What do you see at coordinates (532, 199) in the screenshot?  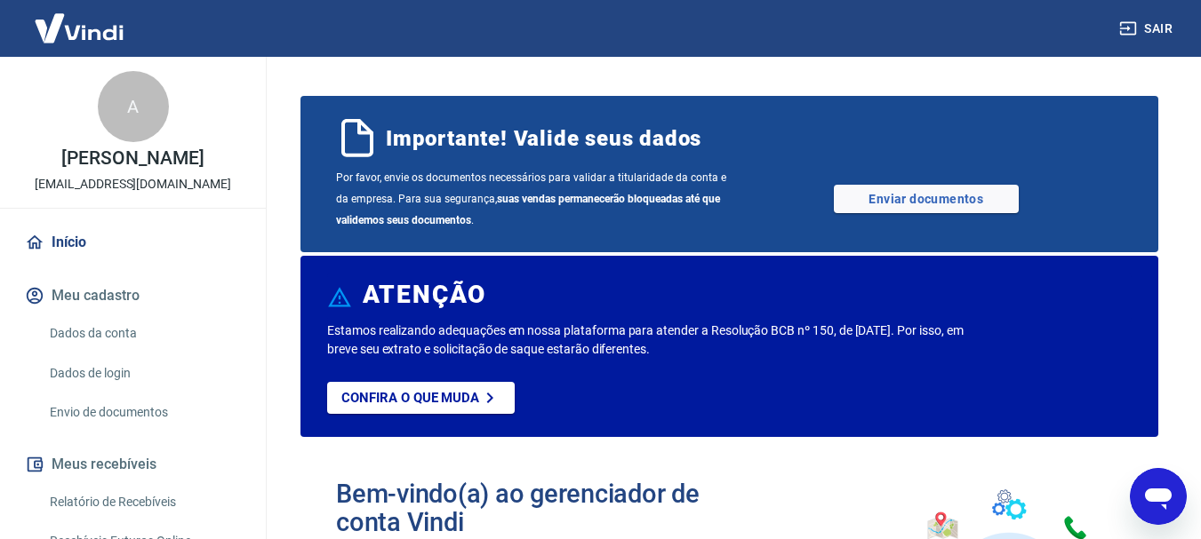 I see `span: Por favor, envie os documentos necessários para validar a titularidade da conta e da empresa. Par...` at bounding box center [532, 199].